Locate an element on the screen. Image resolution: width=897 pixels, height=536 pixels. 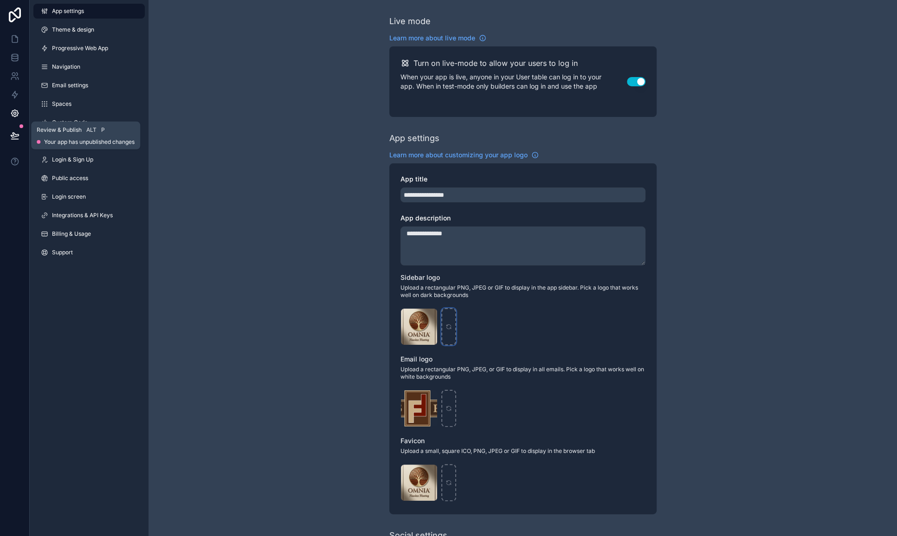
a: Public access is located at coordinates (89, 178).